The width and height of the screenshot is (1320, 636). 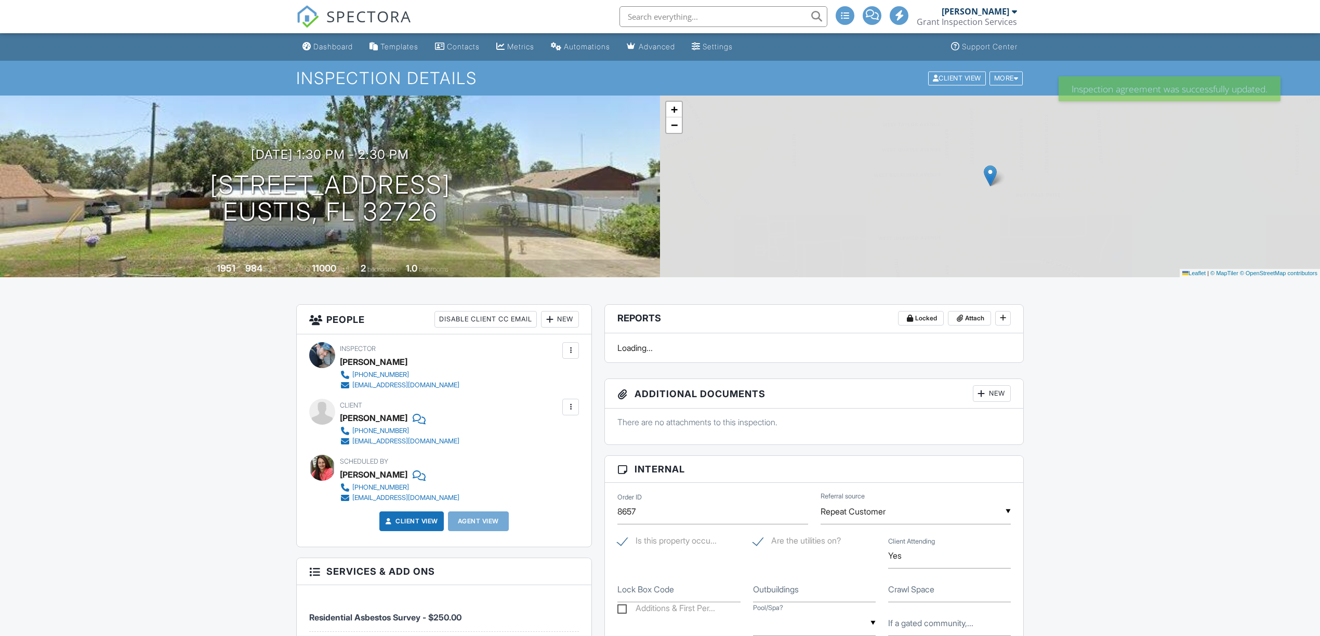 I want to click on div: 984, so click(x=254, y=268).